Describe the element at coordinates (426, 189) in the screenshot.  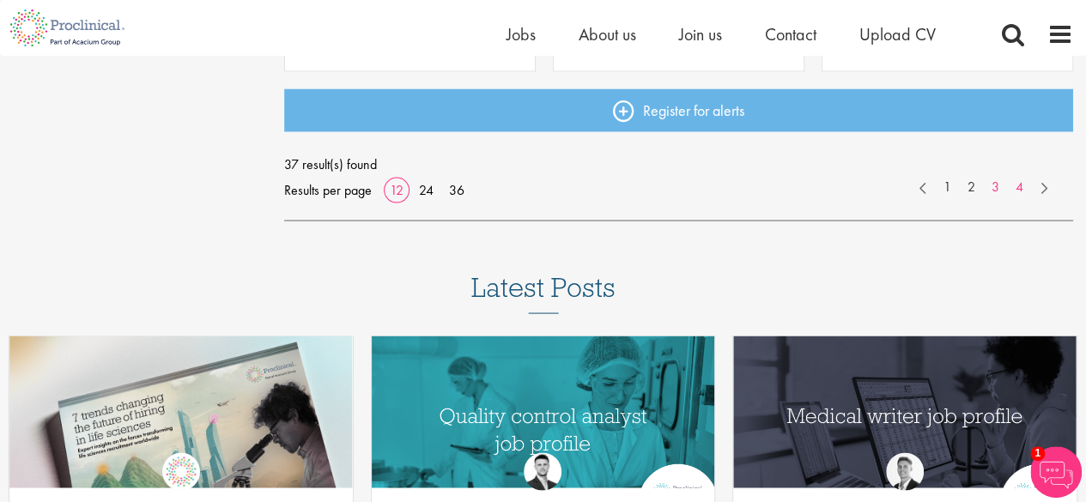
I see `a: 24` at that location.